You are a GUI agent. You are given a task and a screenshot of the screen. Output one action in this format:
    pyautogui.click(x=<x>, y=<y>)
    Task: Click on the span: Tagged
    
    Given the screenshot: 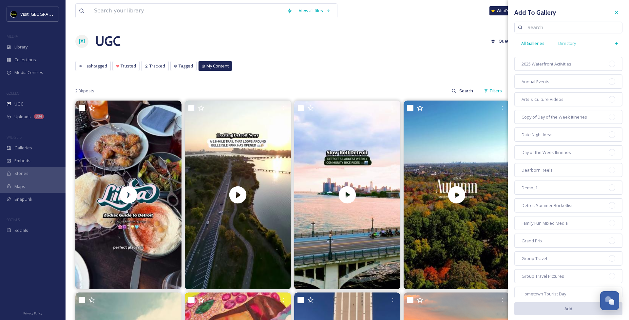 What is the action you would take?
    pyautogui.click(x=186, y=66)
    